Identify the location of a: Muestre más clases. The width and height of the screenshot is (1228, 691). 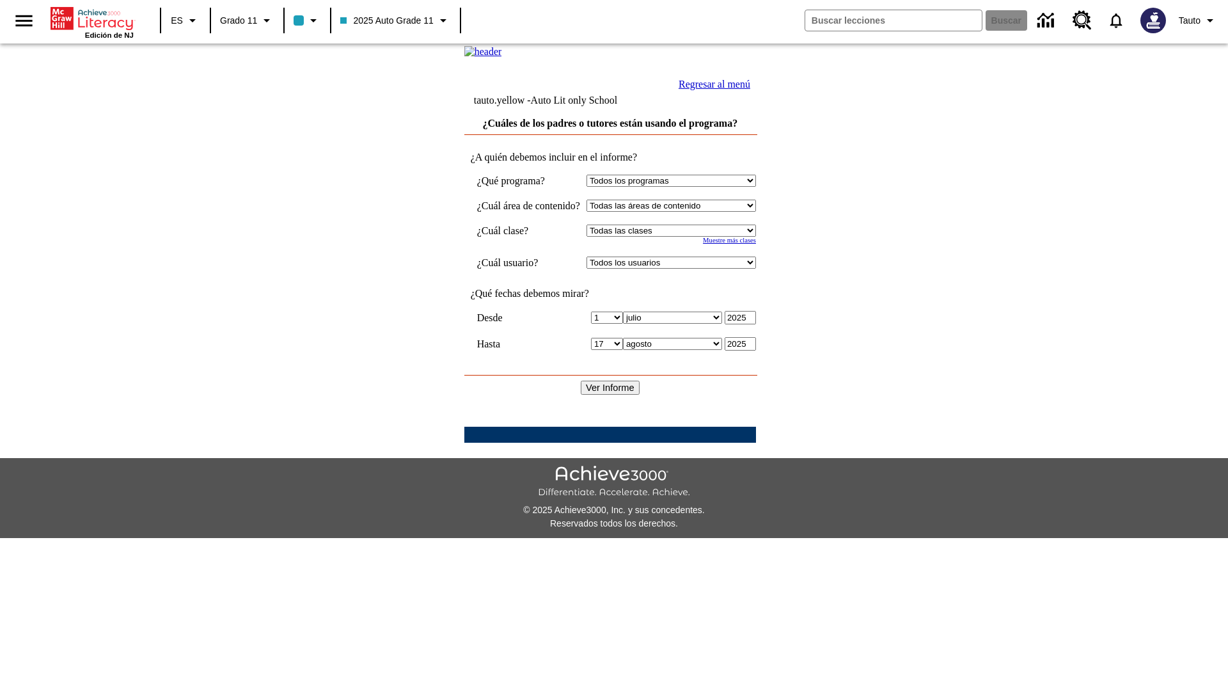
(729, 240).